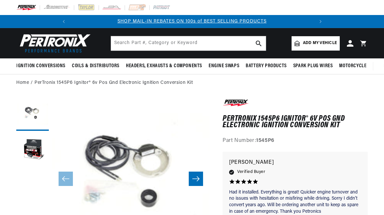  Describe the element at coordinates (192, 21) in the screenshot. I see `div: 1 of 2` at that location.